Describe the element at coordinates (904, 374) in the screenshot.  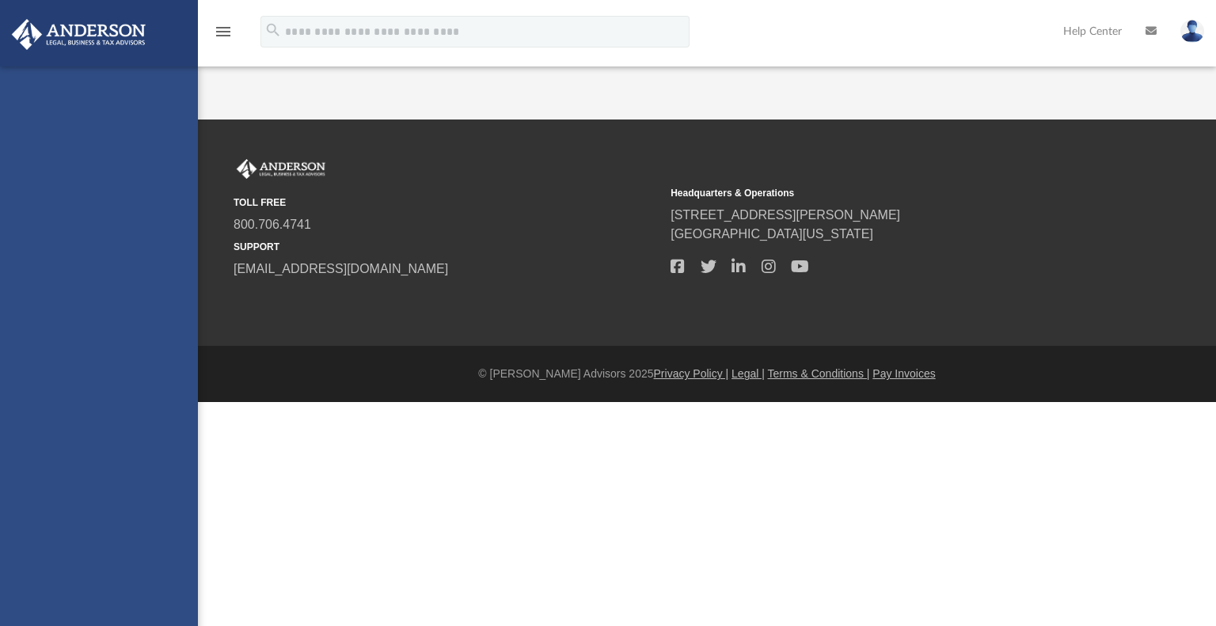
I see `a: Pay Invoices` at that location.